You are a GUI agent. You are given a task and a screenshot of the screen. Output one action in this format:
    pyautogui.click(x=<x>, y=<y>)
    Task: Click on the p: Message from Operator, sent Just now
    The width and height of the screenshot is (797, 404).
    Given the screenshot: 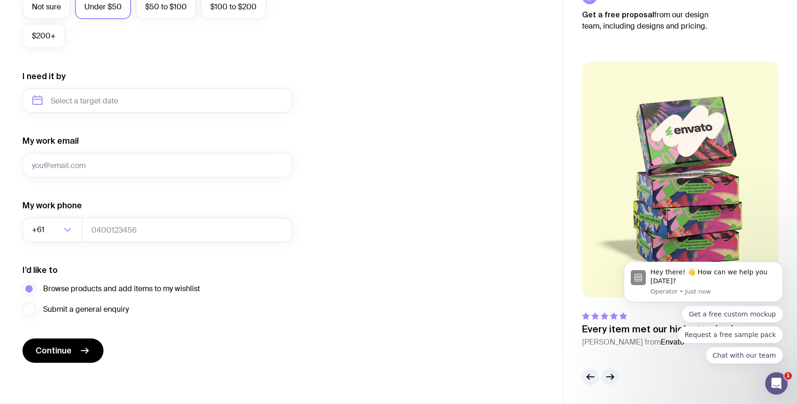 What is the action you would take?
    pyautogui.click(x=104, y=102)
    